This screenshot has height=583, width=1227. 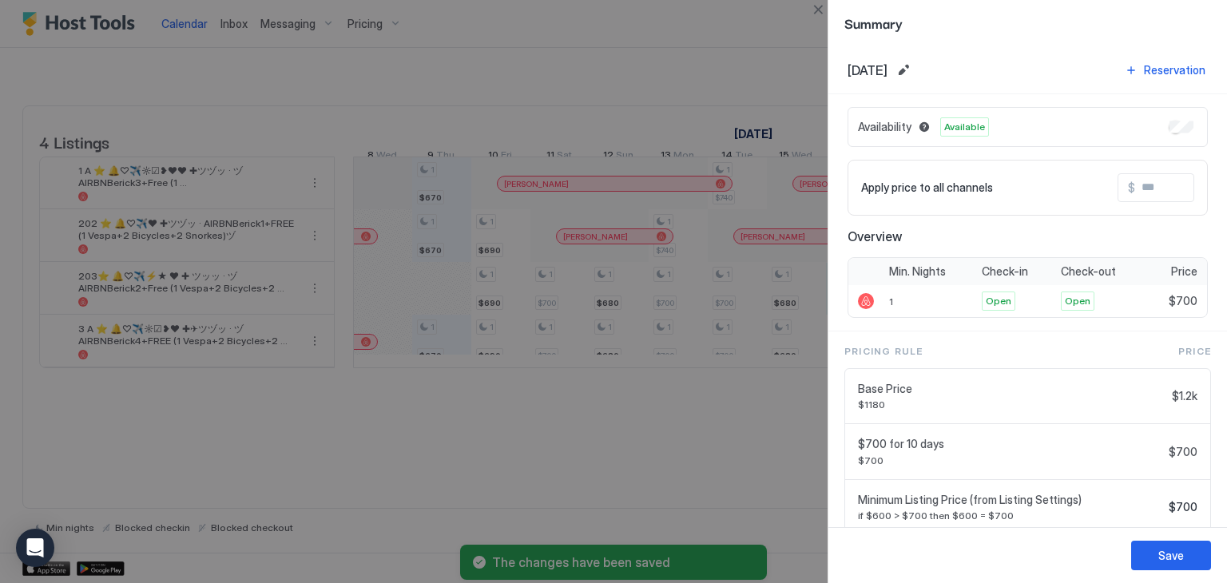 I want to click on div: Save, so click(x=1171, y=555).